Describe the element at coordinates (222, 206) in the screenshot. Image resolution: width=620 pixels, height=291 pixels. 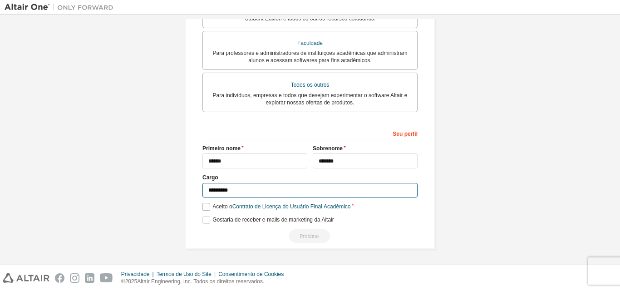
I see `font: Aceito o` at that location.